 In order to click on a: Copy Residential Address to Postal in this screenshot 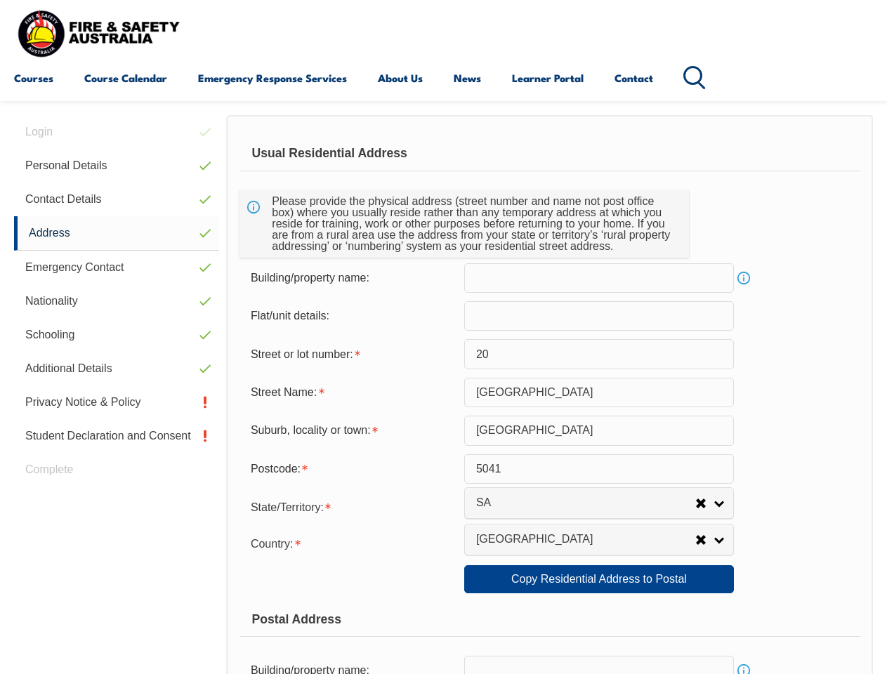, I will do `click(599, 579)`.